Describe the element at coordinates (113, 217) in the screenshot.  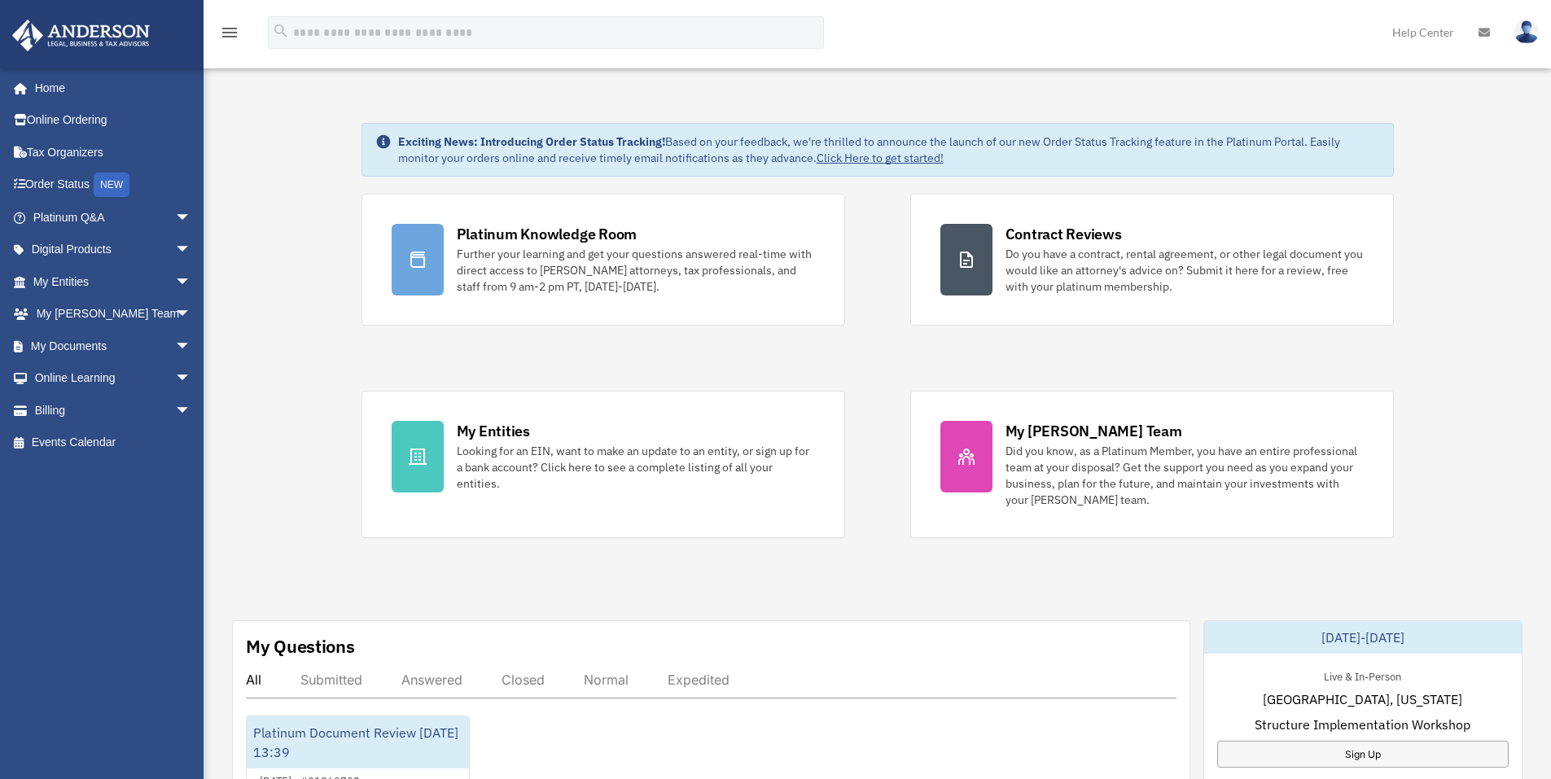
I see `a: Platinum Q&Aarrow_drop_down` at that location.